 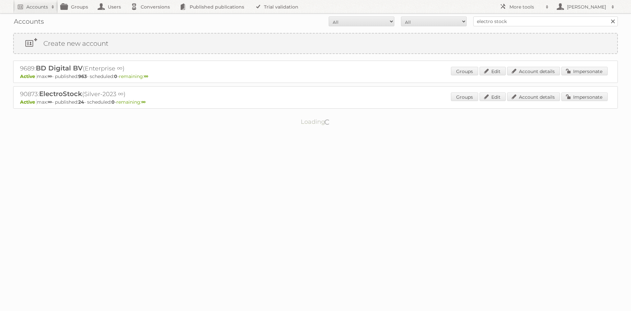 I want to click on h2: 90873: (Silver-2023 ∞), so click(x=135, y=94).